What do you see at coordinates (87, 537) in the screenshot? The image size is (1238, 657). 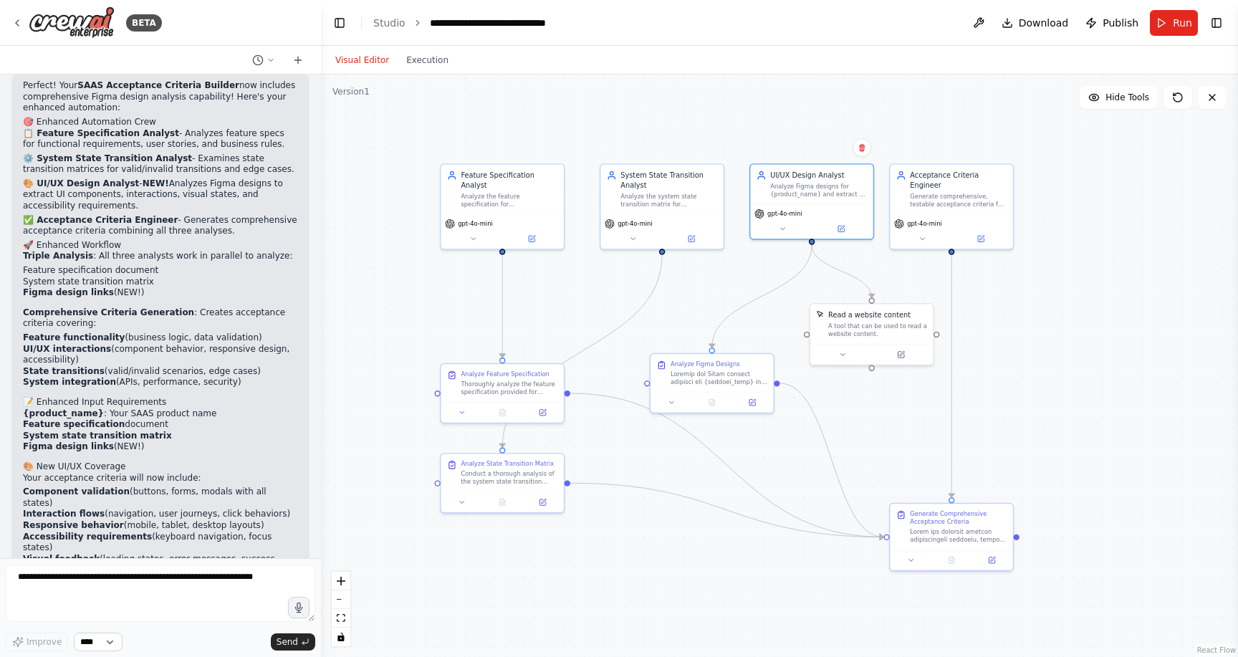 I see `strong: Accessibility requirements` at bounding box center [87, 537].